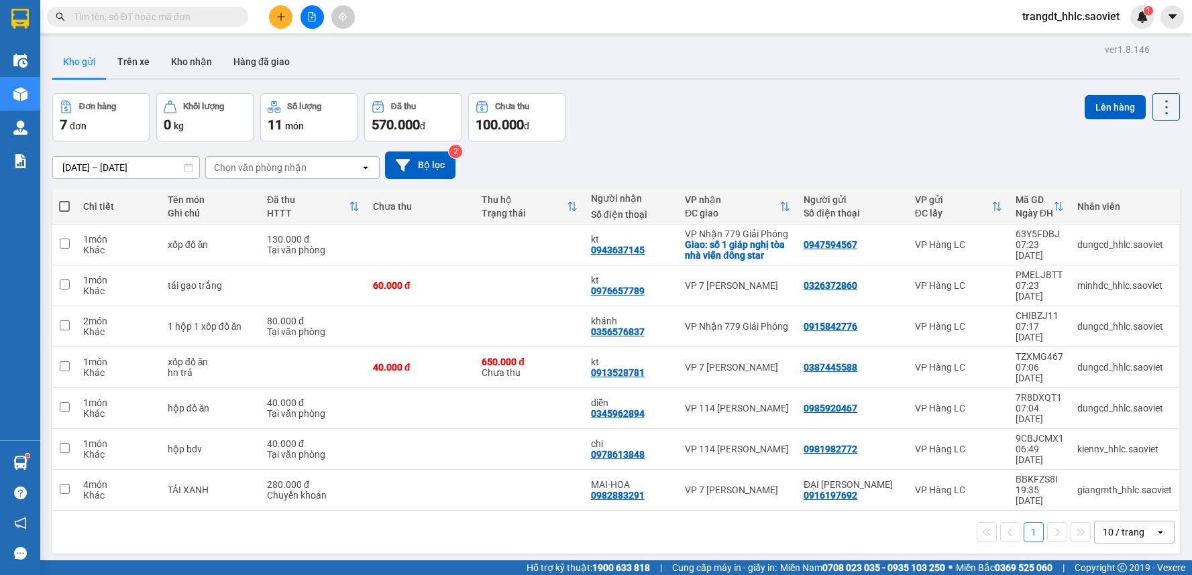 The image size is (1192, 575). What do you see at coordinates (1124, 286) in the screenshot?
I see `div: minhdc_hhlc.saoviet` at bounding box center [1124, 286].